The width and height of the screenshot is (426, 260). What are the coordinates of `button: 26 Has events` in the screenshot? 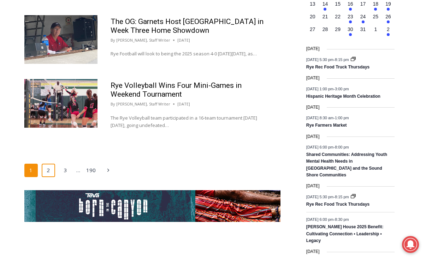 It's located at (388, 19).